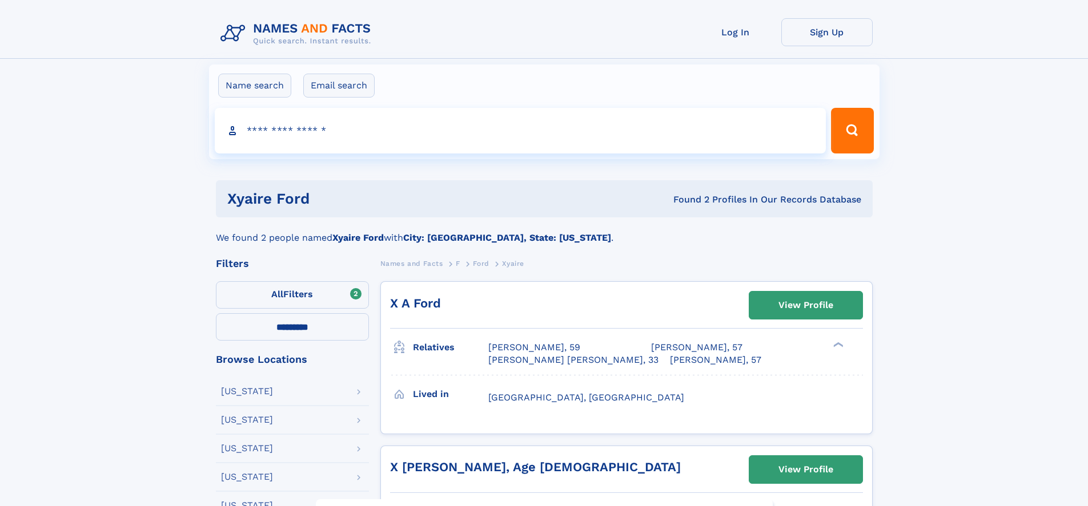 Image resolution: width=1088 pixels, height=506 pixels. I want to click on h2: X A Ford, so click(415, 303).